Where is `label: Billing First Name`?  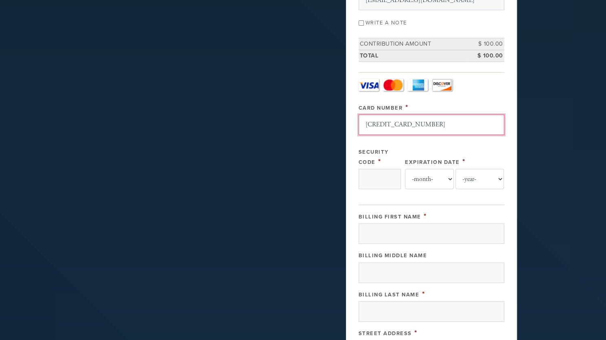 label: Billing First Name is located at coordinates (390, 217).